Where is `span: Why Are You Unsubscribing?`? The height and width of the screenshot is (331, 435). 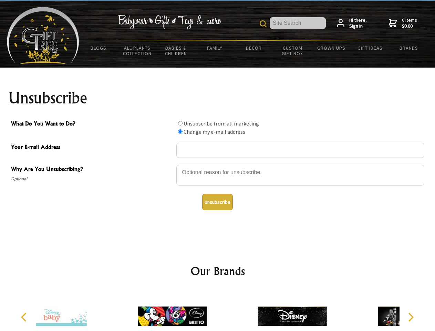
span: Why Are You Unsubscribing? is located at coordinates (92, 169).